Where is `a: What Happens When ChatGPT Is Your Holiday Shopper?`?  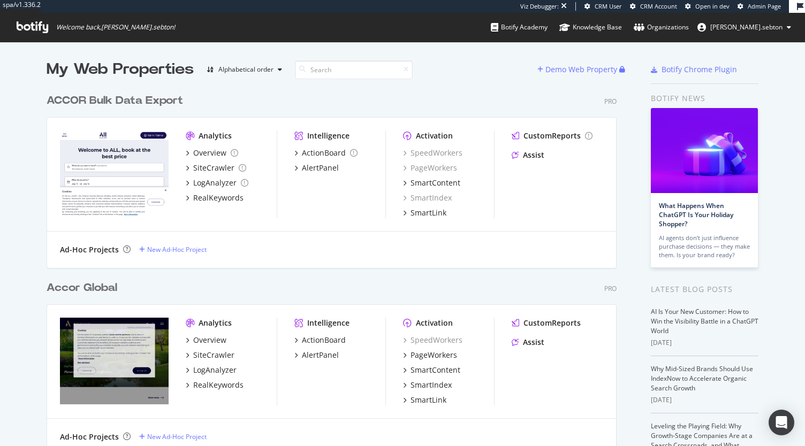 a: What Happens When ChatGPT Is Your Holiday Shopper? is located at coordinates (696, 215).